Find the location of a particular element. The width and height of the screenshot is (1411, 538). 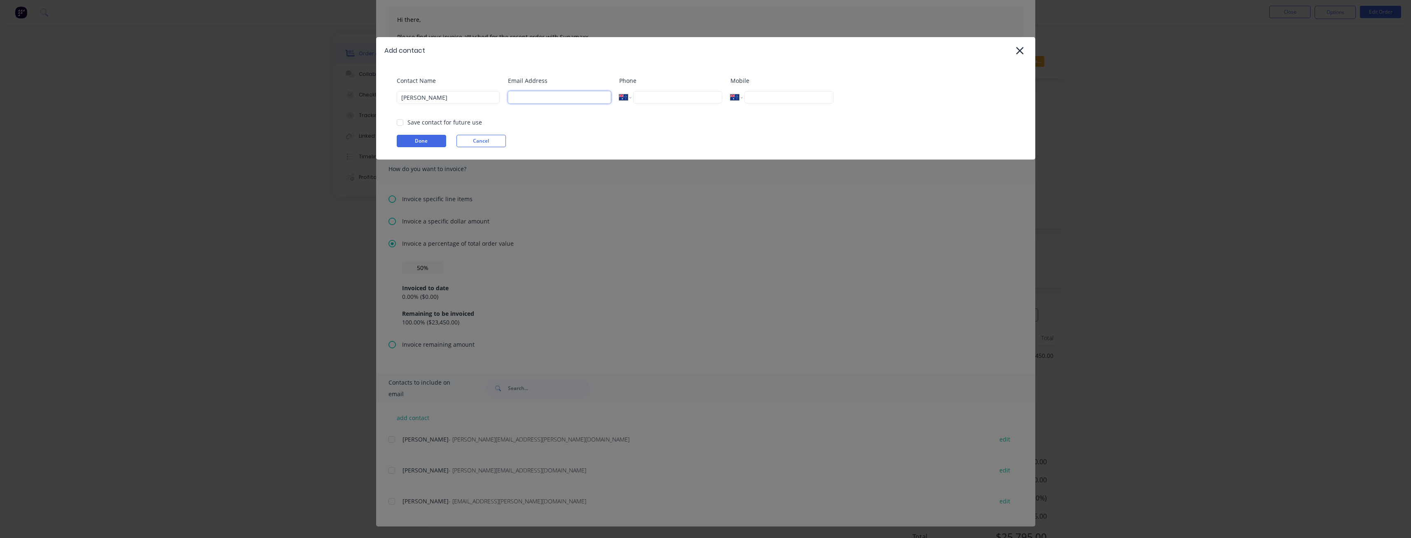

div: Save contact for future use is located at coordinates (445, 122).